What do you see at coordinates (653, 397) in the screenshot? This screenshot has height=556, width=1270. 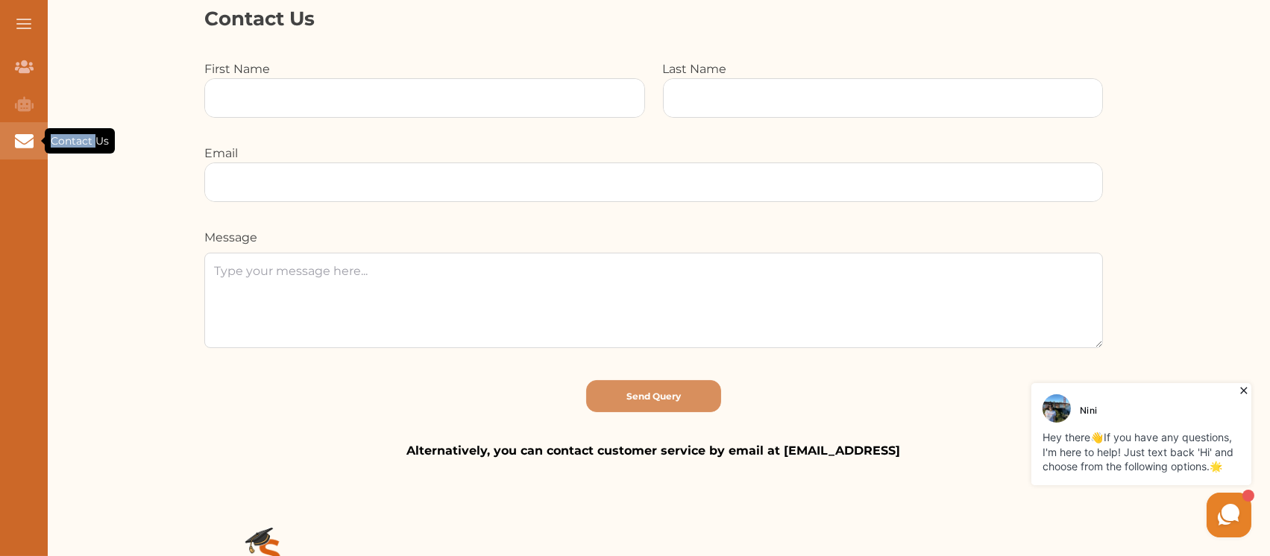 I see `p: Send Query` at bounding box center [653, 397].